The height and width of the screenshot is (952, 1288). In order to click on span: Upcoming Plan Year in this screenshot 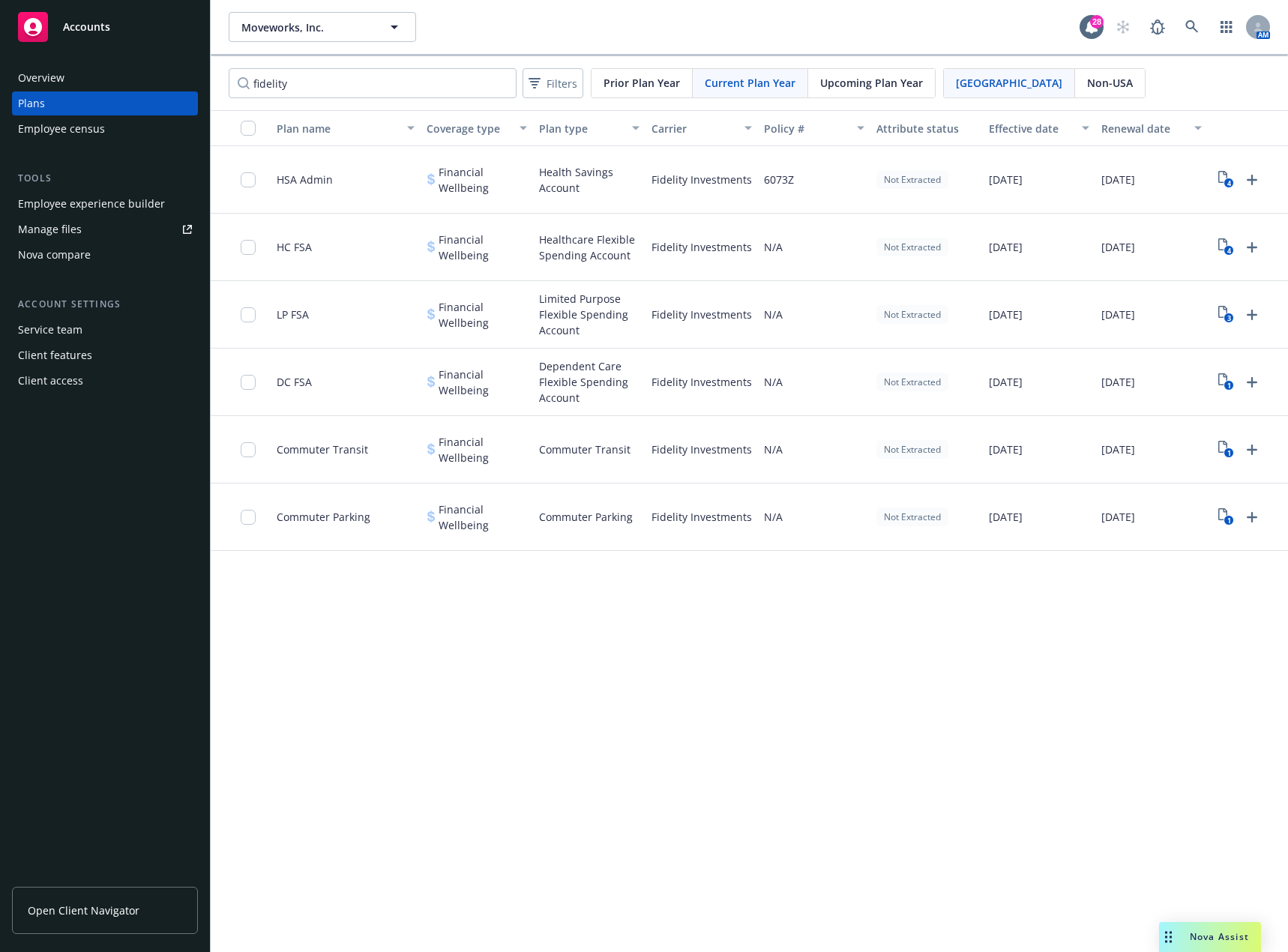, I will do `click(871, 82)`.